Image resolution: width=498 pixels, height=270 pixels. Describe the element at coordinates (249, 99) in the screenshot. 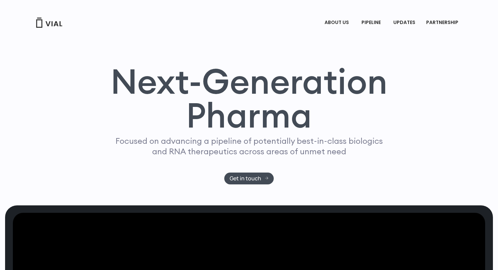

I see `h1: Next-Generation Pharma` at that location.